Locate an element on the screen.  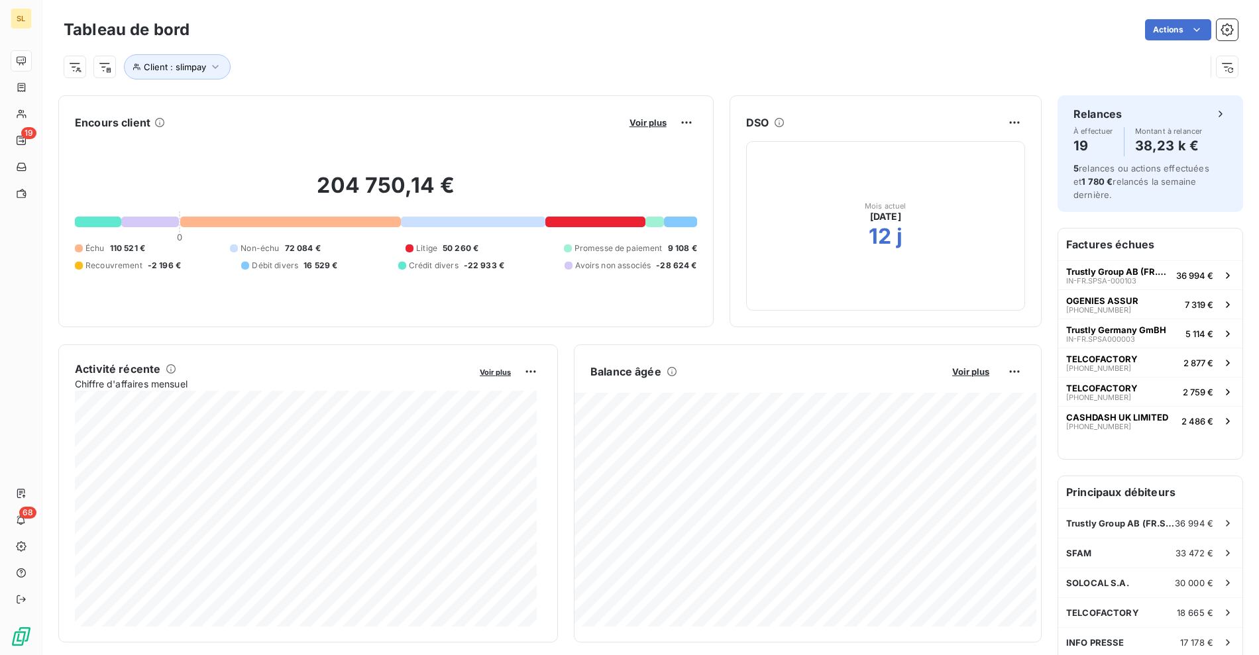
span: INFO PRESSE is located at coordinates (1095, 643).